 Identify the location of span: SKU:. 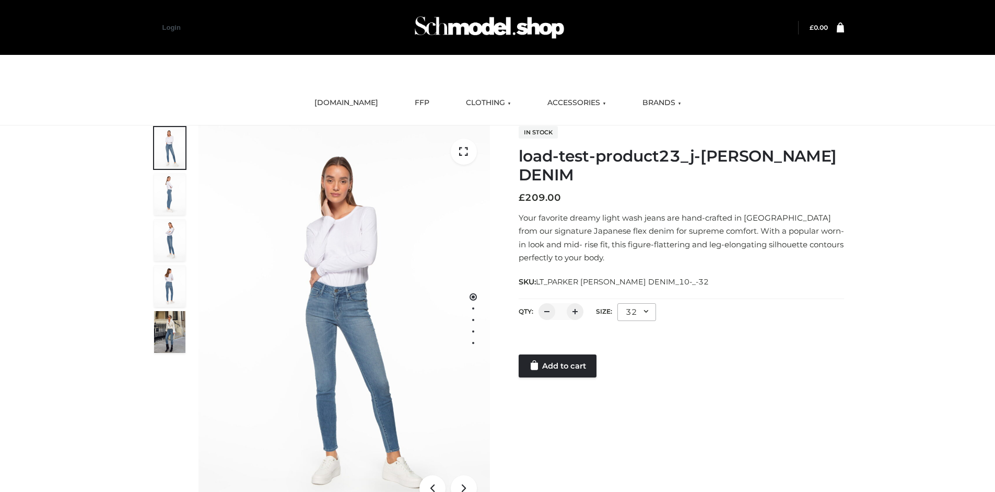
(614, 282).